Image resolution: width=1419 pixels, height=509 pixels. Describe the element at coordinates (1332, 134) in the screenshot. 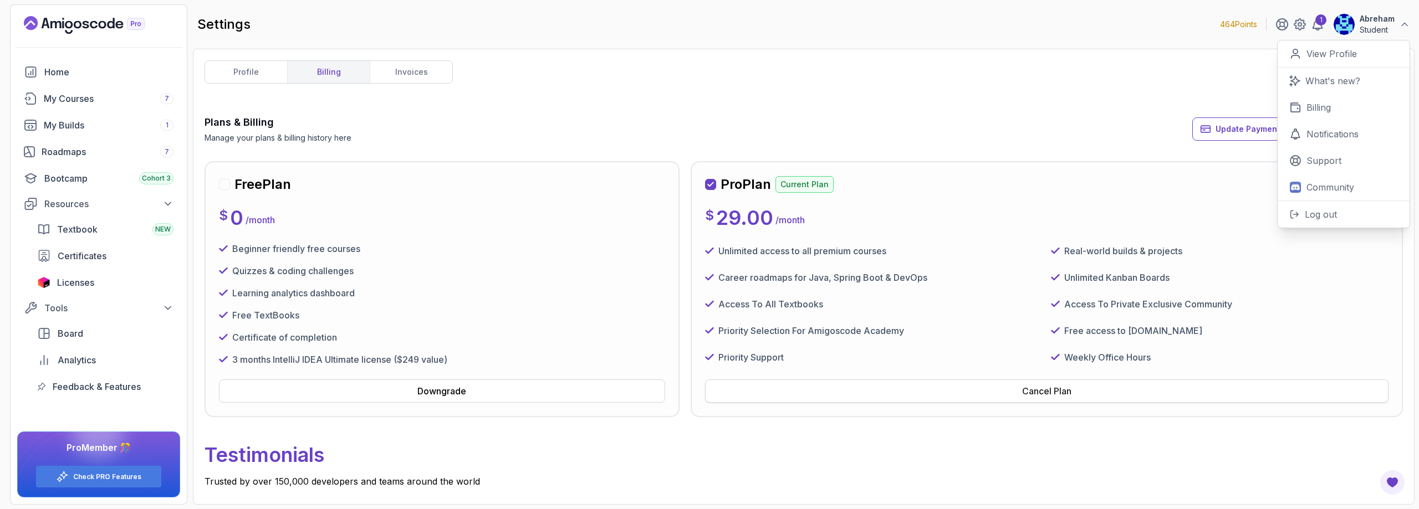

I see `p: Notifications` at that location.